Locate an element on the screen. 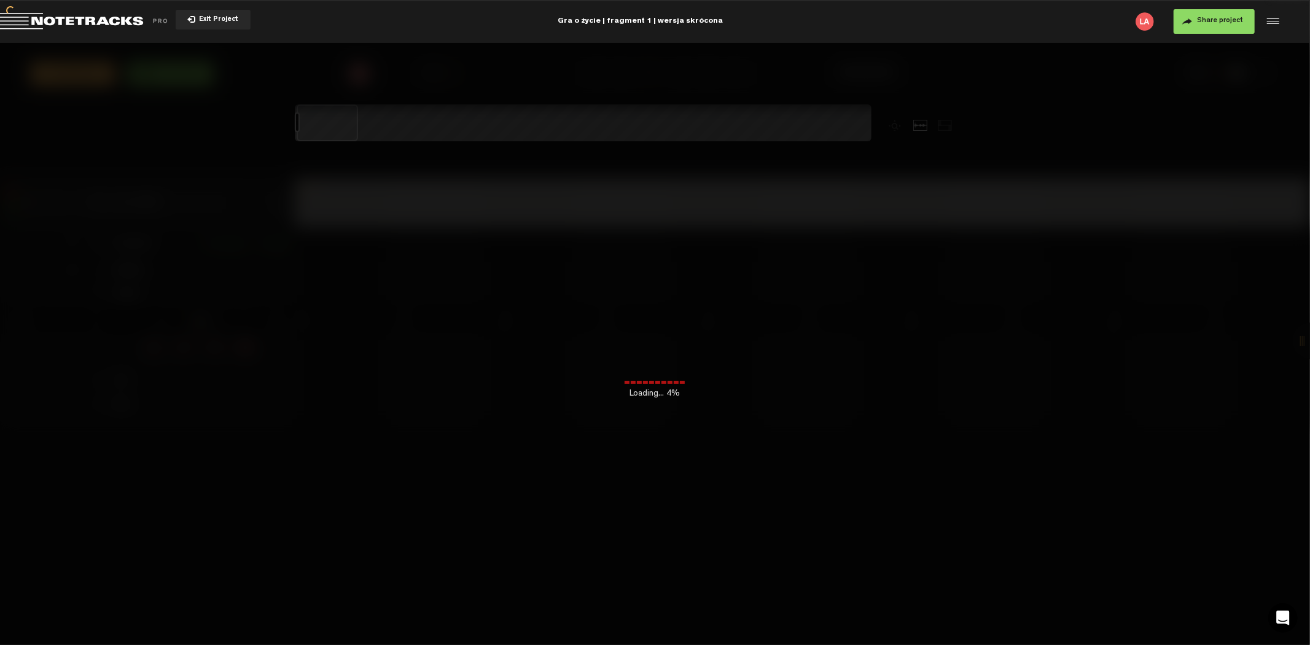  button: Share project is located at coordinates (1214, 21).